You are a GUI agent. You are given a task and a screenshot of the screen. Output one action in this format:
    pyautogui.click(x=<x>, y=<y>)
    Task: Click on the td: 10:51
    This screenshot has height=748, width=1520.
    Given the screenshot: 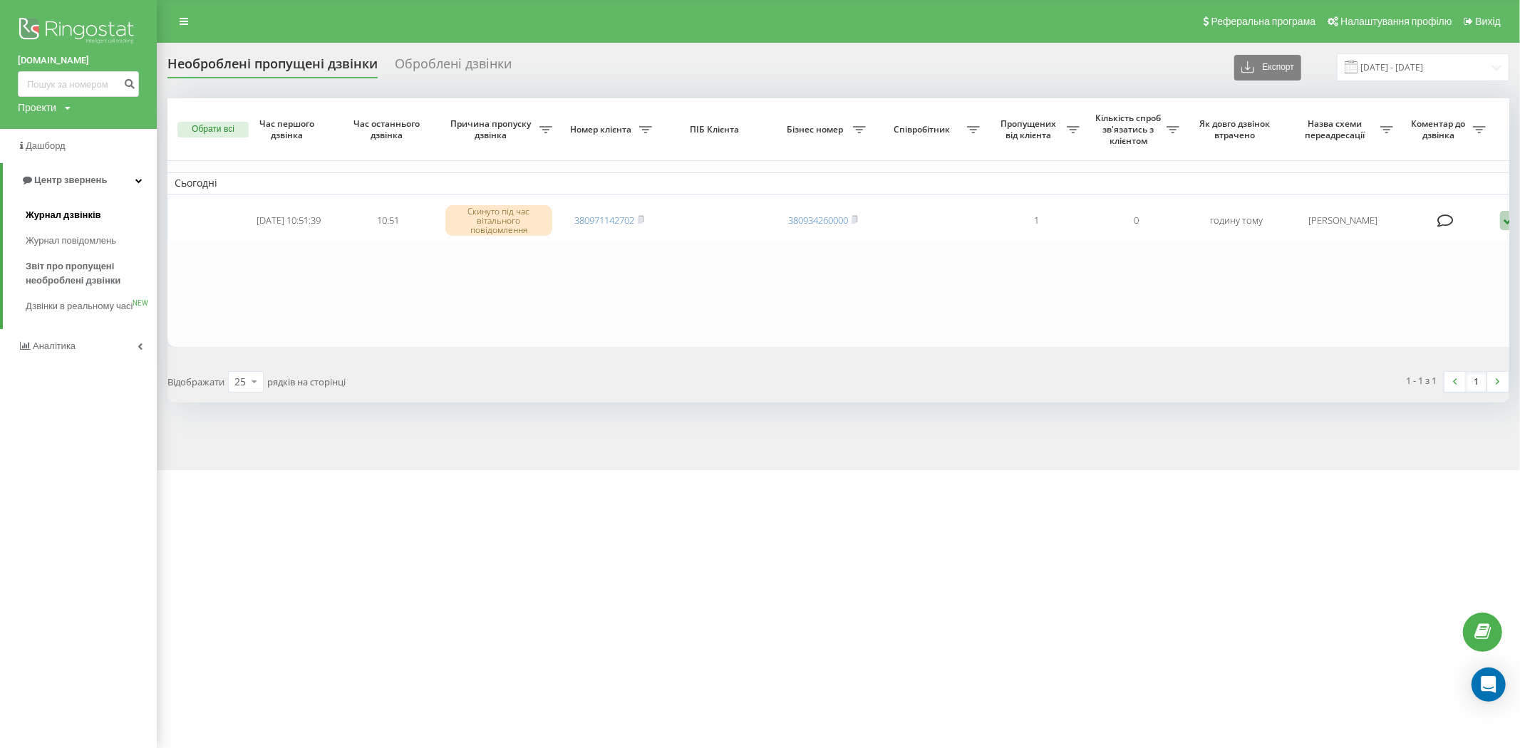 What is the action you would take?
    pyautogui.click(x=388, y=221)
    